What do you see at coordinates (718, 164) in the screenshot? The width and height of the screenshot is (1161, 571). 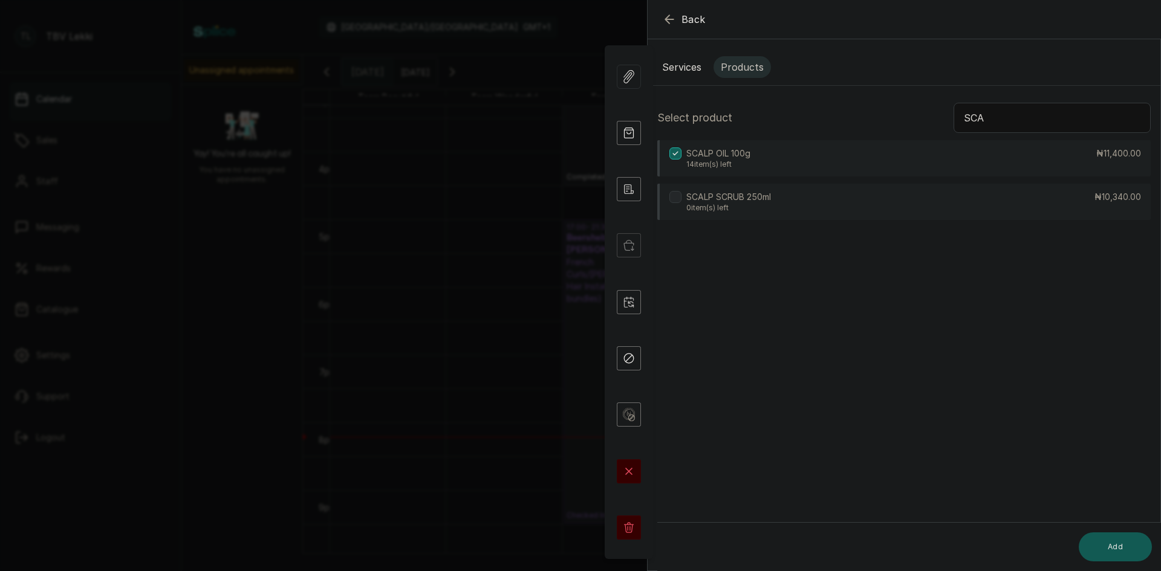 I see `p: 14 item(s) left` at bounding box center [718, 164].